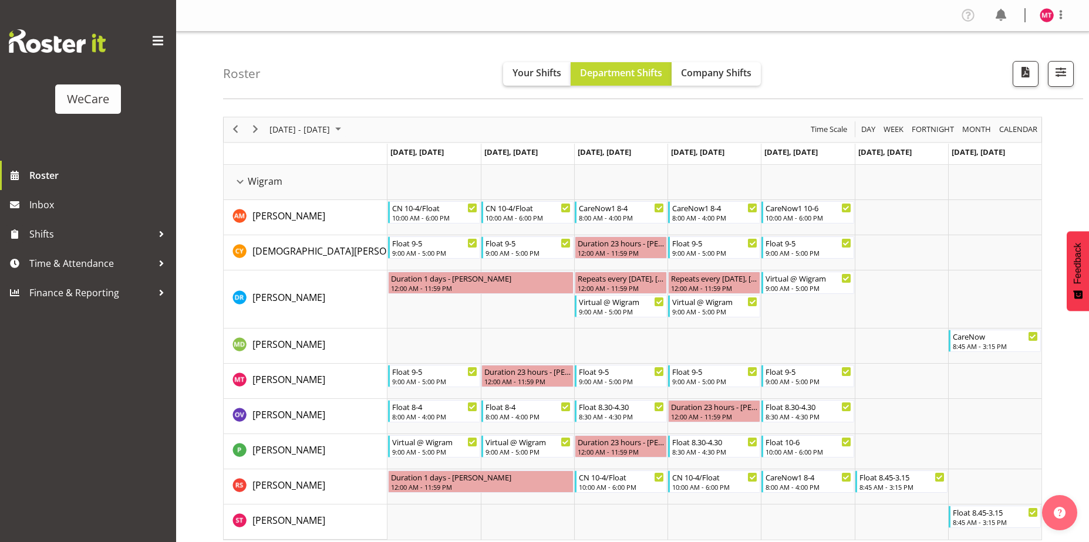 Image resolution: width=1089 pixels, height=542 pixels. What do you see at coordinates (621, 407) in the screenshot?
I see `div: Float 8.30-4.30` at bounding box center [621, 407].